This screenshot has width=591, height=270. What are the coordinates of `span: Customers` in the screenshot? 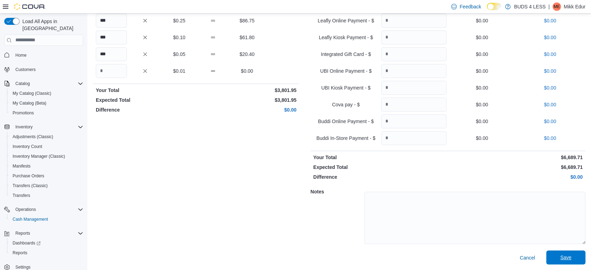 It's located at (48, 69).